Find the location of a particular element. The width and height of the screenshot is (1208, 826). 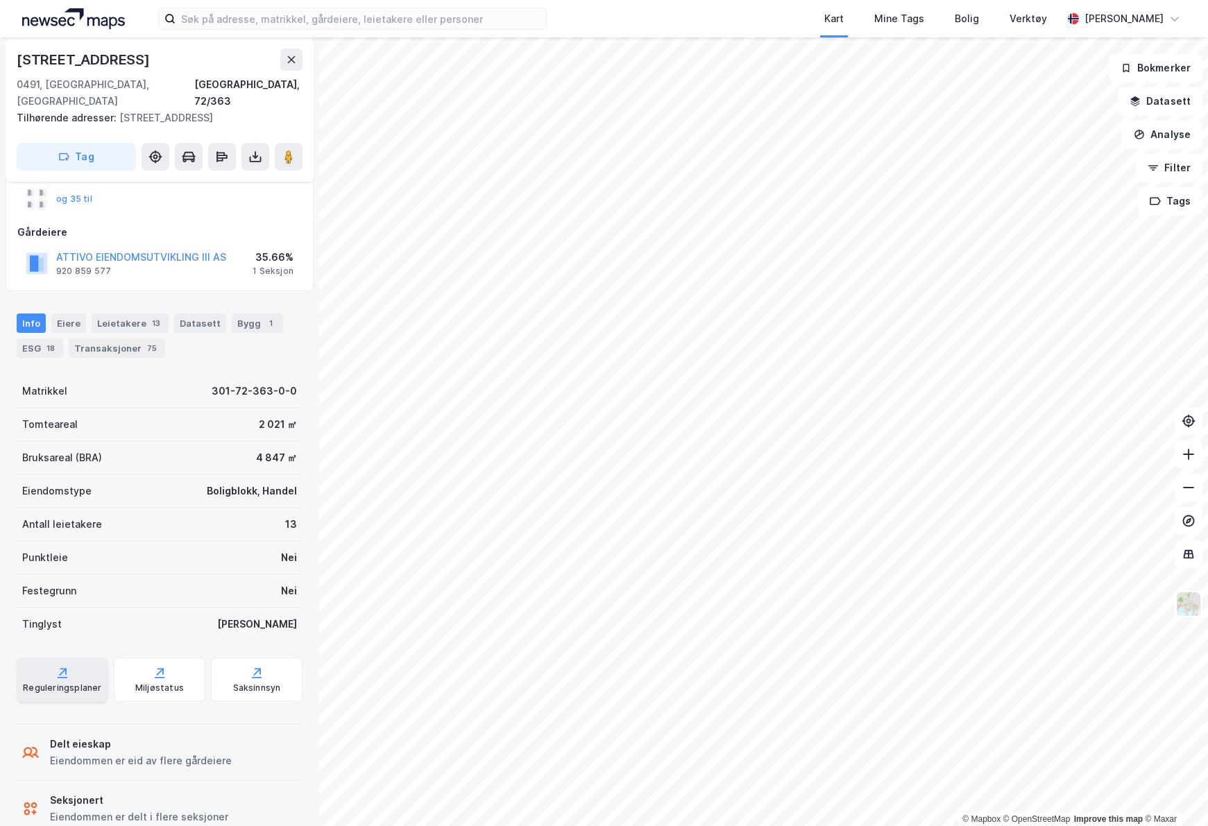

img: Z is located at coordinates (1188, 604).